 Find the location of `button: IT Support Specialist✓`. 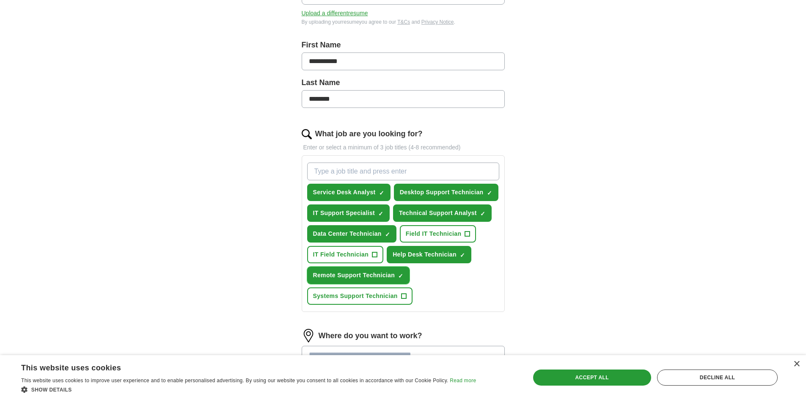

button: IT Support Specialist✓ is located at coordinates (349, 213).